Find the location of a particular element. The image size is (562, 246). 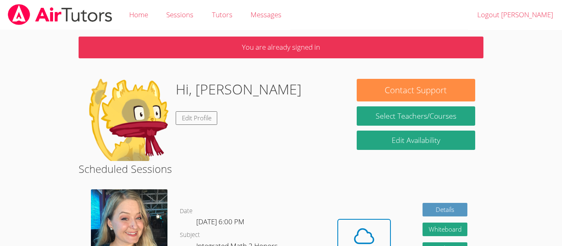

dt: Date is located at coordinates (186, 212).